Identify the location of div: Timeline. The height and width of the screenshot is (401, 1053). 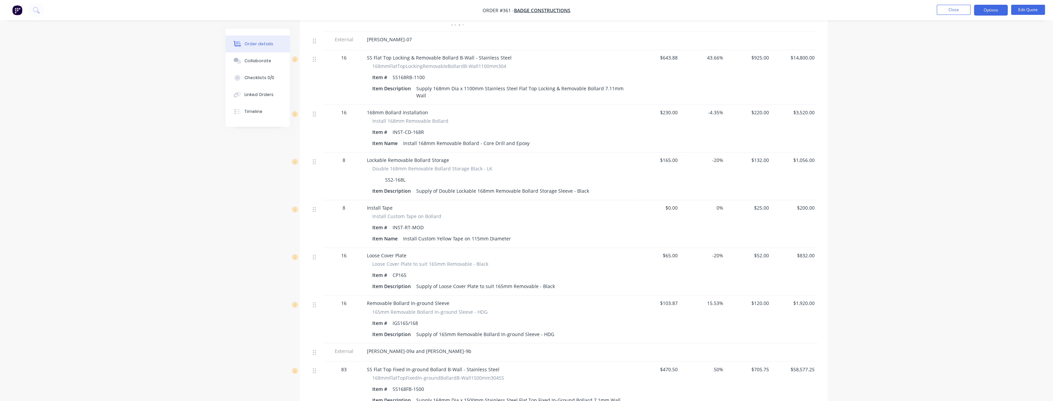
(253, 112).